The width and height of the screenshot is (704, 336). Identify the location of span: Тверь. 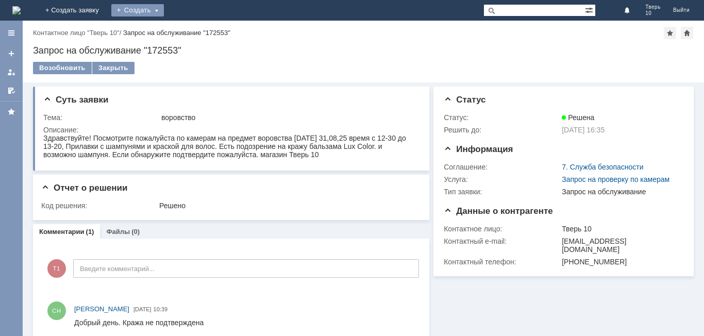
(653, 7).